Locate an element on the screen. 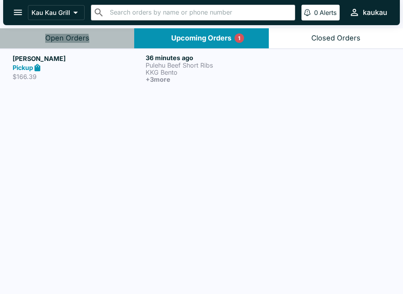 The height and width of the screenshot is (294, 403). p: 1 is located at coordinates (239, 38).